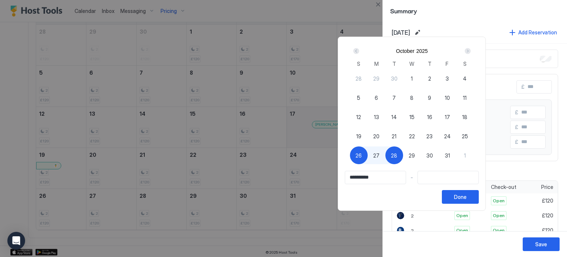 This screenshot has height=257, width=567. What do you see at coordinates (358, 97) in the screenshot?
I see `span: 5` at bounding box center [358, 97].